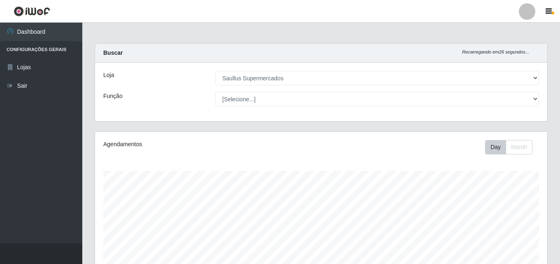 The height and width of the screenshot is (264, 560). Describe the element at coordinates (113, 53) in the screenshot. I see `strong: Buscar` at that location.